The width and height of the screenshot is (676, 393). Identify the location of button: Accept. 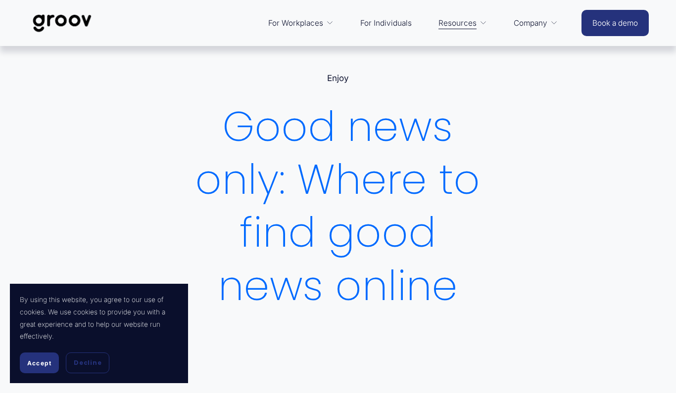
(39, 363).